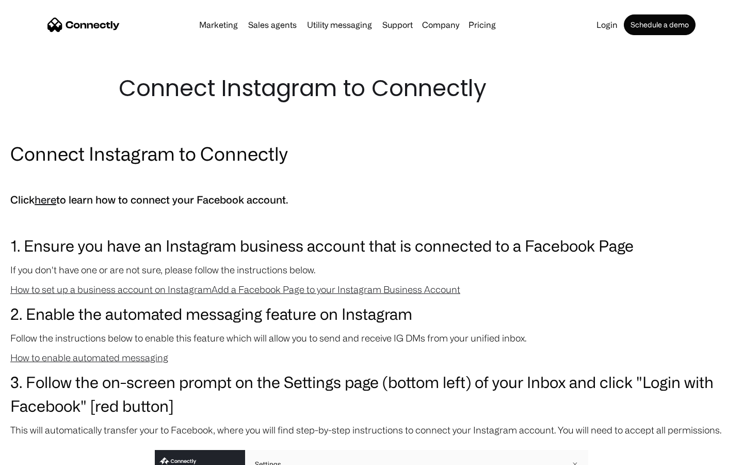  I want to click on a: Add a Facebook Page to your Instagram Business Account, so click(336, 289).